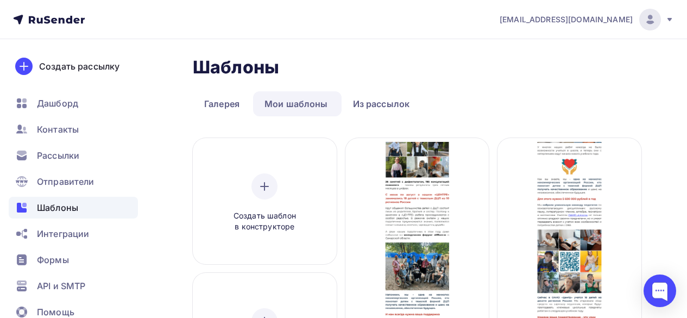  Describe the element at coordinates (265, 221) in the screenshot. I see `span: Создать шаблон в конструкторе` at that location.